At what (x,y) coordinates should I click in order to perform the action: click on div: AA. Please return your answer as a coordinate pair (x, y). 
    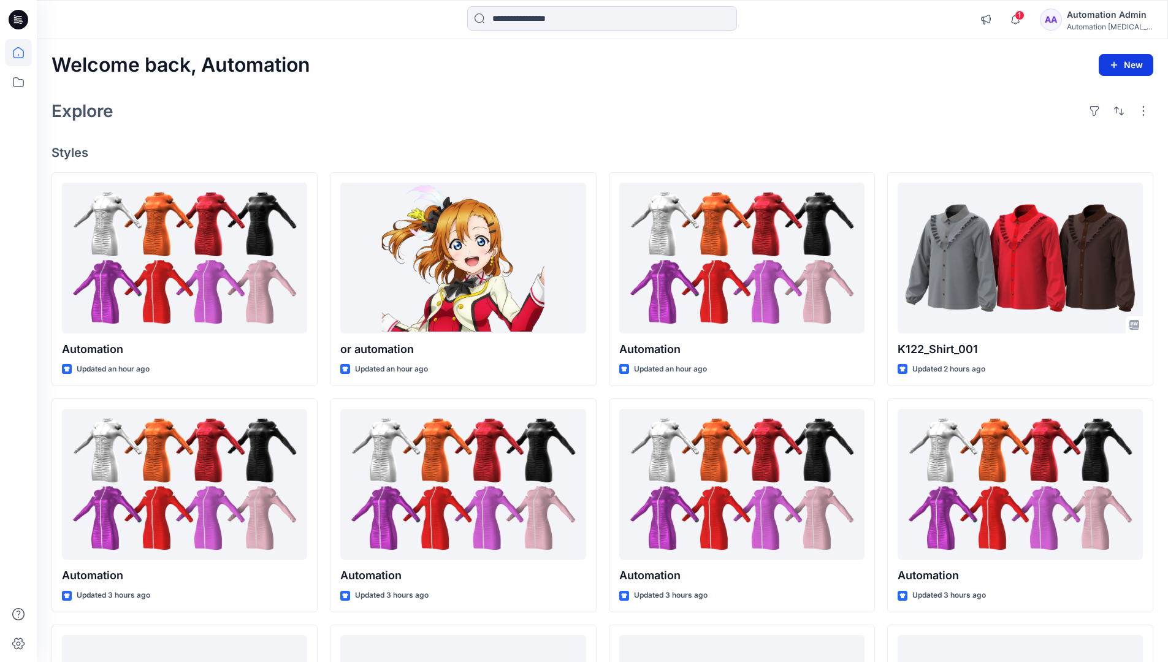
    Looking at the image, I should click on (1051, 20).